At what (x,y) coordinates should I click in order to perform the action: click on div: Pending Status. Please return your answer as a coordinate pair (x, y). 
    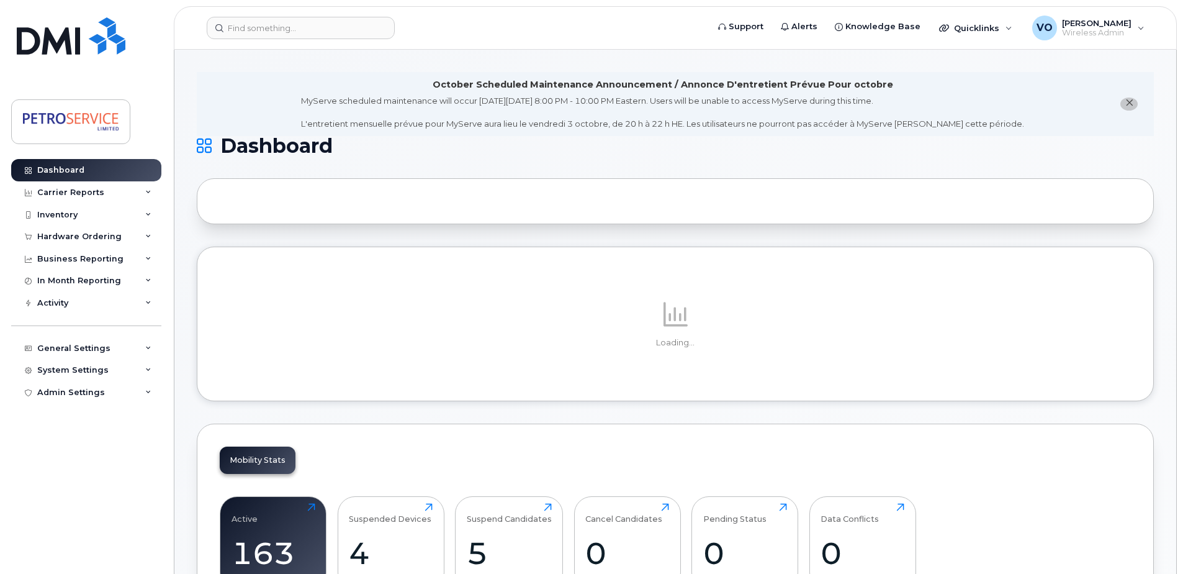
    Looking at the image, I should click on (735, 513).